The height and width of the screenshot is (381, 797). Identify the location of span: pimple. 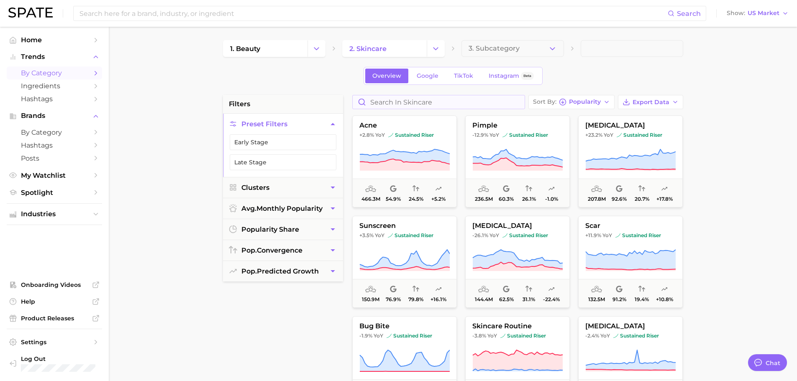
(517, 125).